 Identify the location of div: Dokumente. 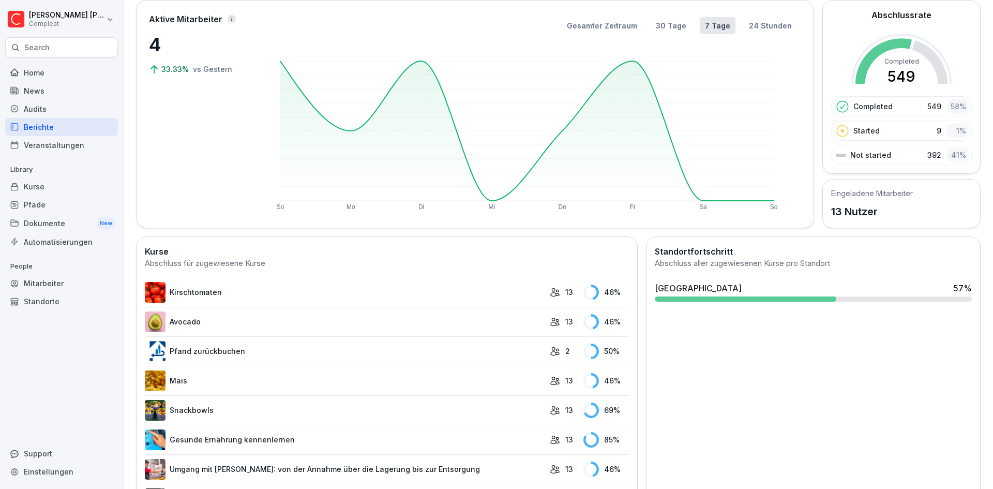
(62, 223).